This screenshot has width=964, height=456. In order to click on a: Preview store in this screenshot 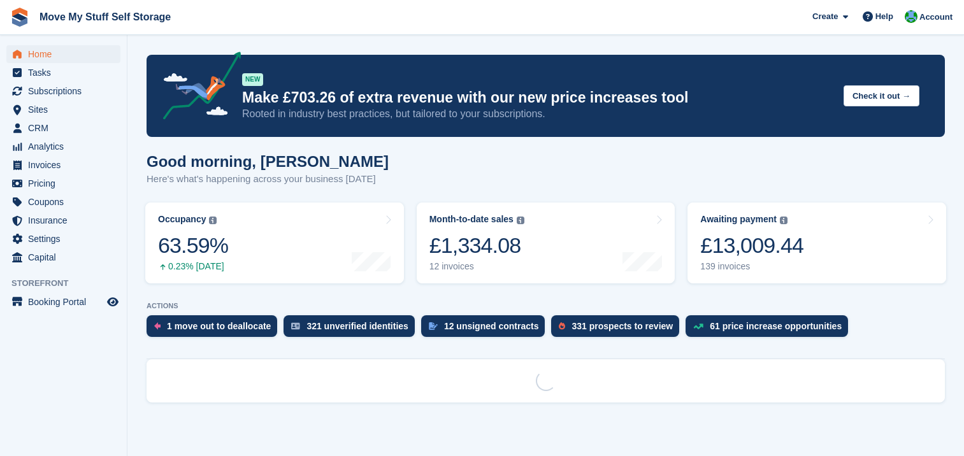, I will do `click(113, 302)`.